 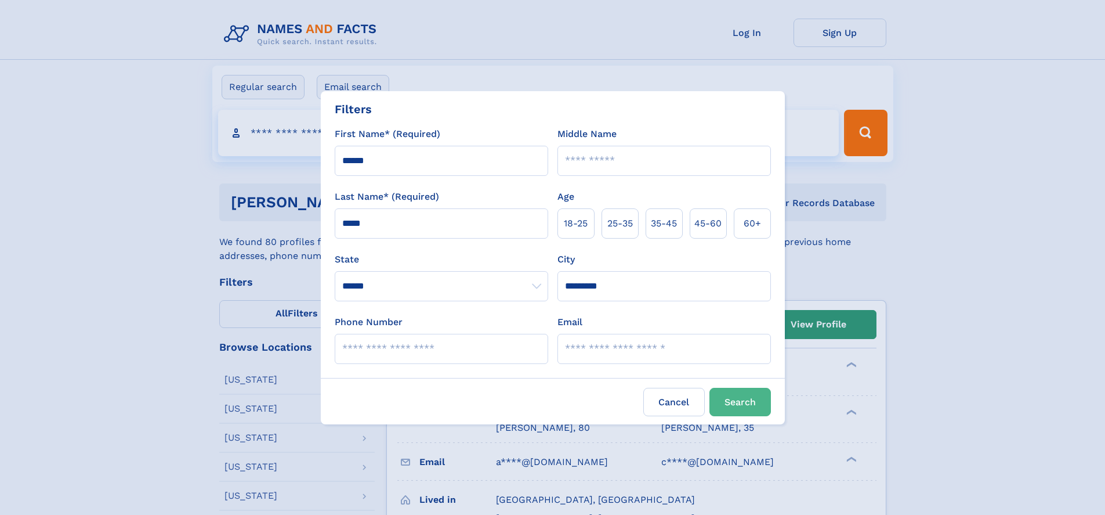 I want to click on label: Cancel, so click(x=674, y=401).